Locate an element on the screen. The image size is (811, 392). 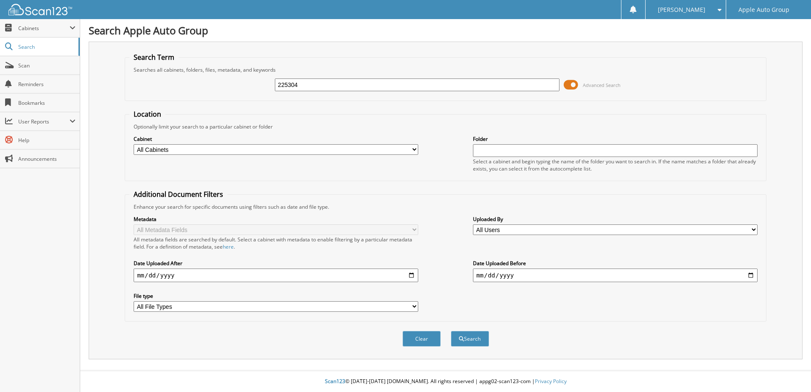
div: Select a cabinet and begin typing the name of the folder you want to search in. If the name match... is located at coordinates (615, 165).